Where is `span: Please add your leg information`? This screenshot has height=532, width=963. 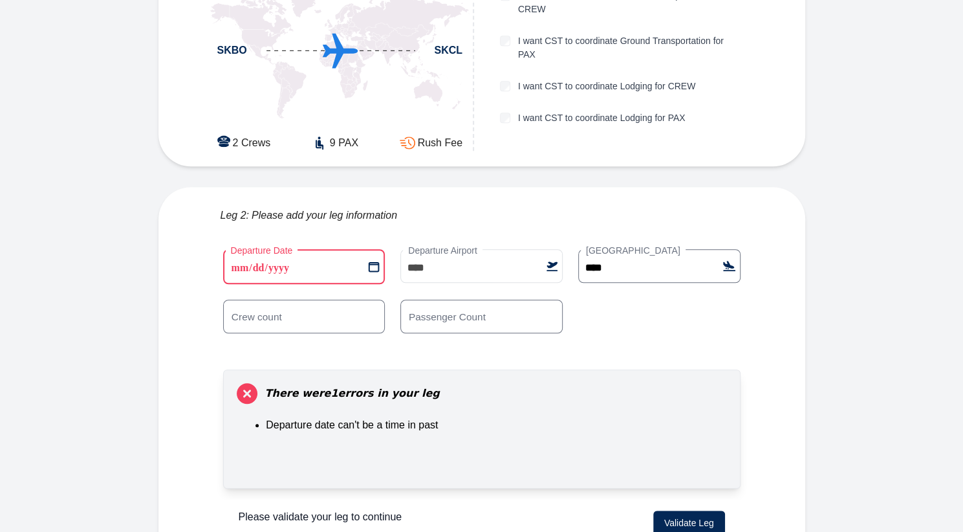
span: Please add your leg information is located at coordinates (324, 215).